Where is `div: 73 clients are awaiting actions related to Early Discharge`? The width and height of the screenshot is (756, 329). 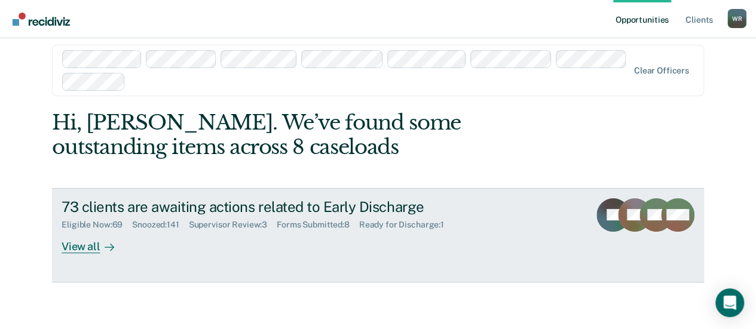 div: 73 clients are awaiting actions related to Early Discharge is located at coordinates (271, 207).